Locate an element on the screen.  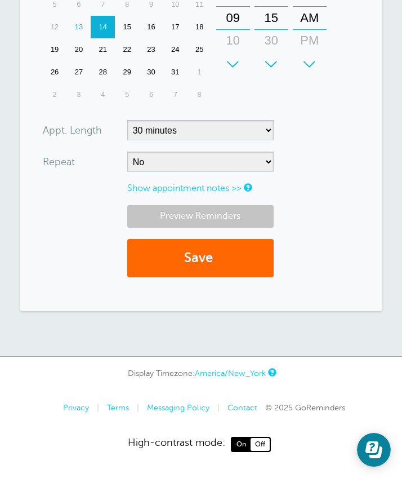
a: Messaging Policy is located at coordinates (178, 407).